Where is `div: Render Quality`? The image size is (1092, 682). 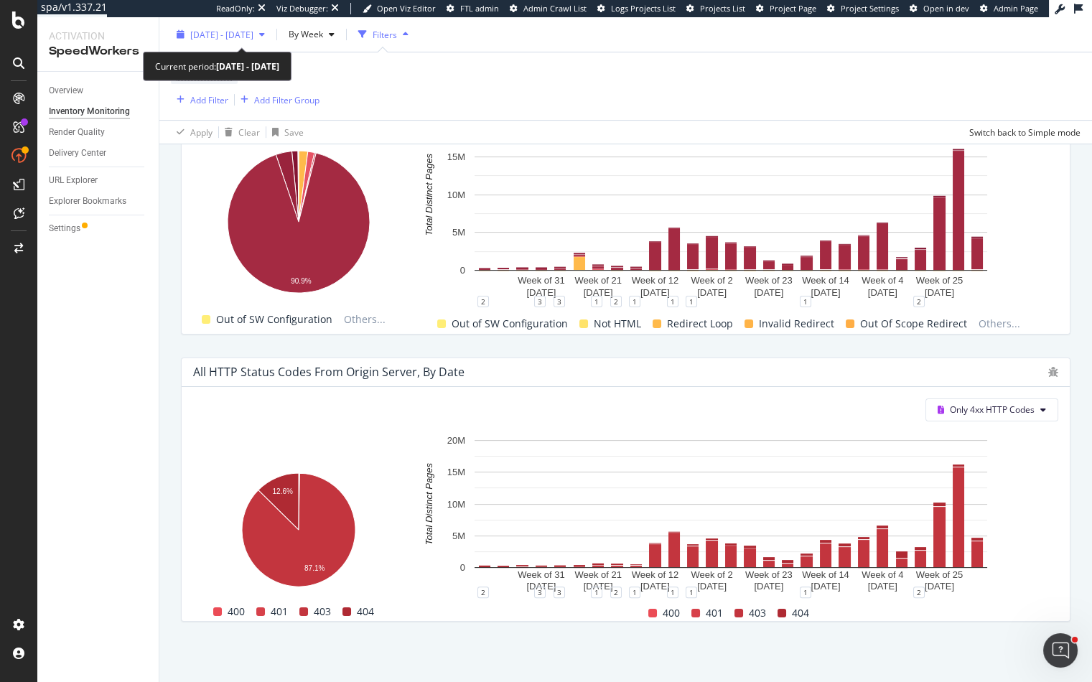 div: Render Quality is located at coordinates (77, 132).